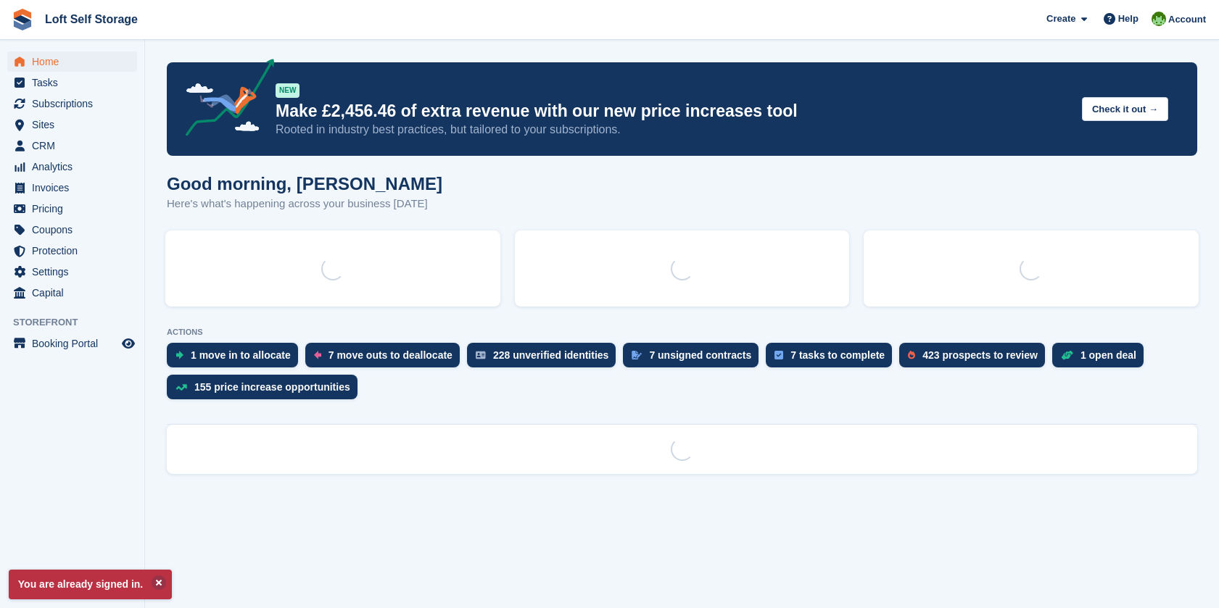 The image size is (1219, 608). Describe the element at coordinates (980, 355) in the screenshot. I see `div: 423 prospects to review` at that location.